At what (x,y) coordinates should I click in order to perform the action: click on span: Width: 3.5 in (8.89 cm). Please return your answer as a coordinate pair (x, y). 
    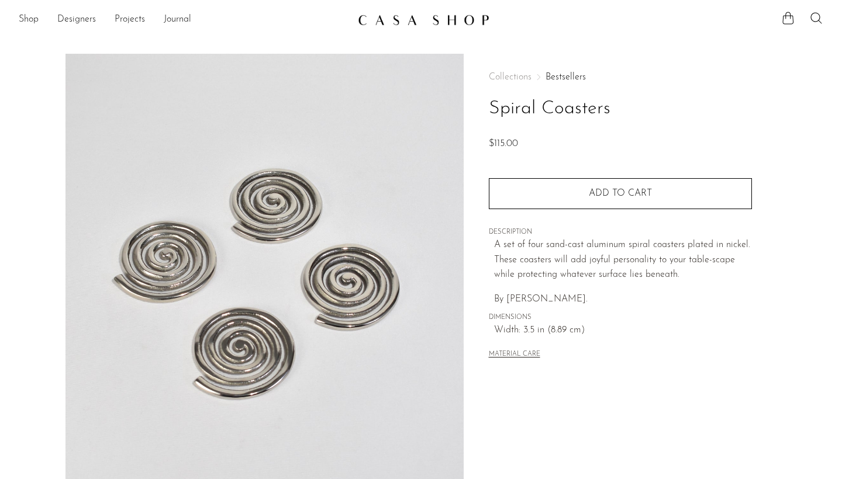
    Looking at the image, I should click on (622, 331).